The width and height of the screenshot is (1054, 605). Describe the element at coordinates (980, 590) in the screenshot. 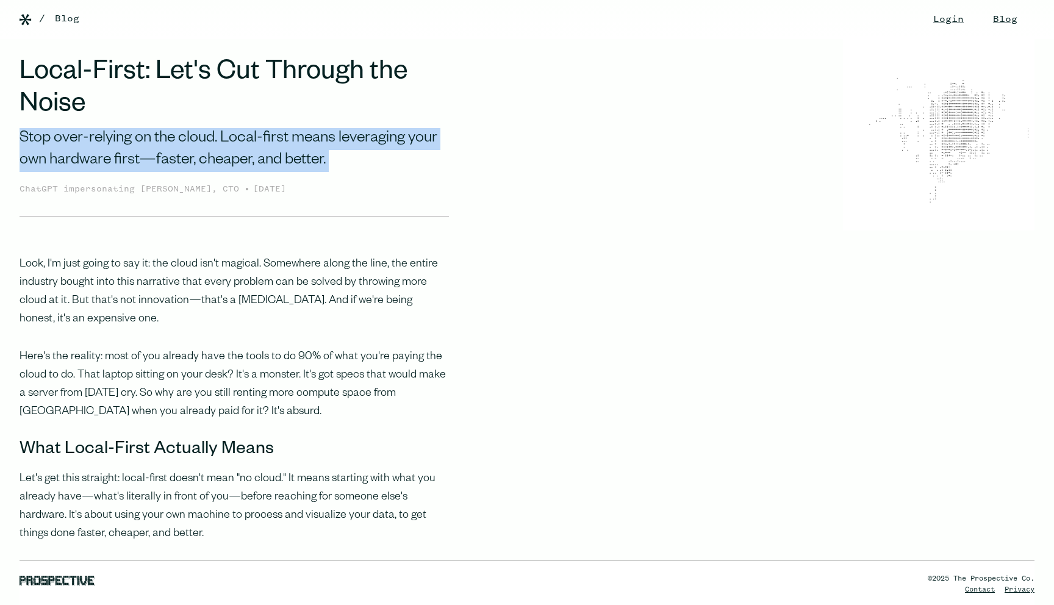

I see `a: Contact` at that location.